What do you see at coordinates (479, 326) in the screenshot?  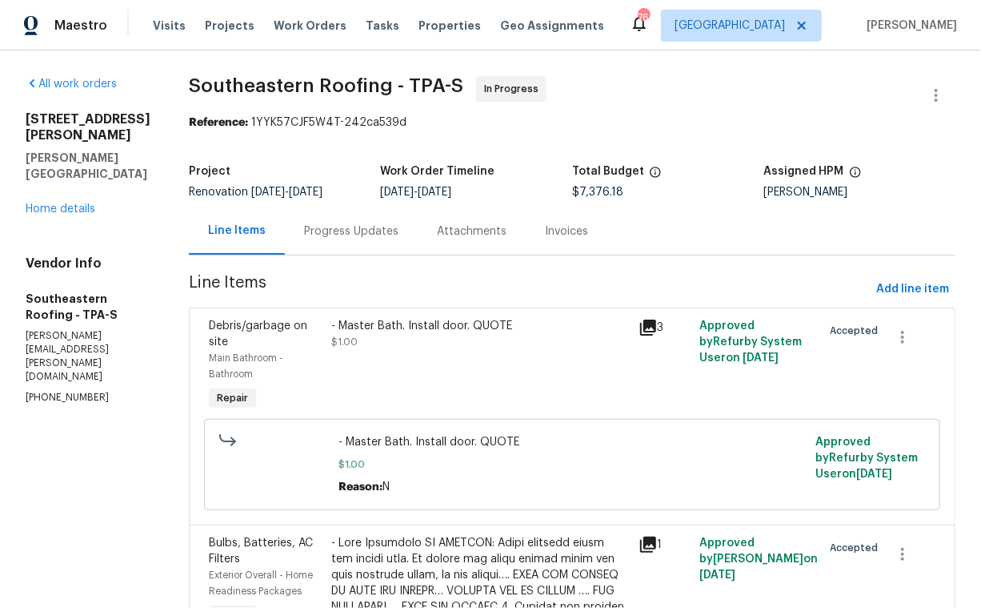 I see `div: - Master Bath. Install door. QUOTE` at bounding box center [479, 326].